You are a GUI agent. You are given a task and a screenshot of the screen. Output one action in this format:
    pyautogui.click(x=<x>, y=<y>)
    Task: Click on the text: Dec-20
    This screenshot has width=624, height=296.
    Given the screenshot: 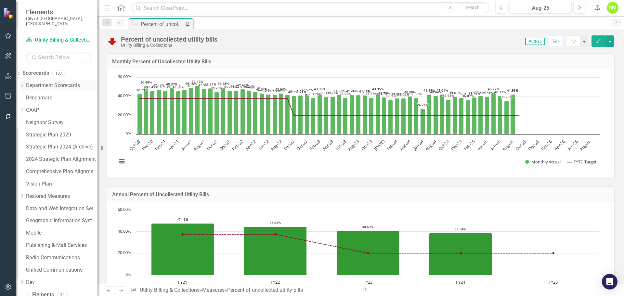 What is the action you would take?
    pyautogui.click(x=147, y=145)
    